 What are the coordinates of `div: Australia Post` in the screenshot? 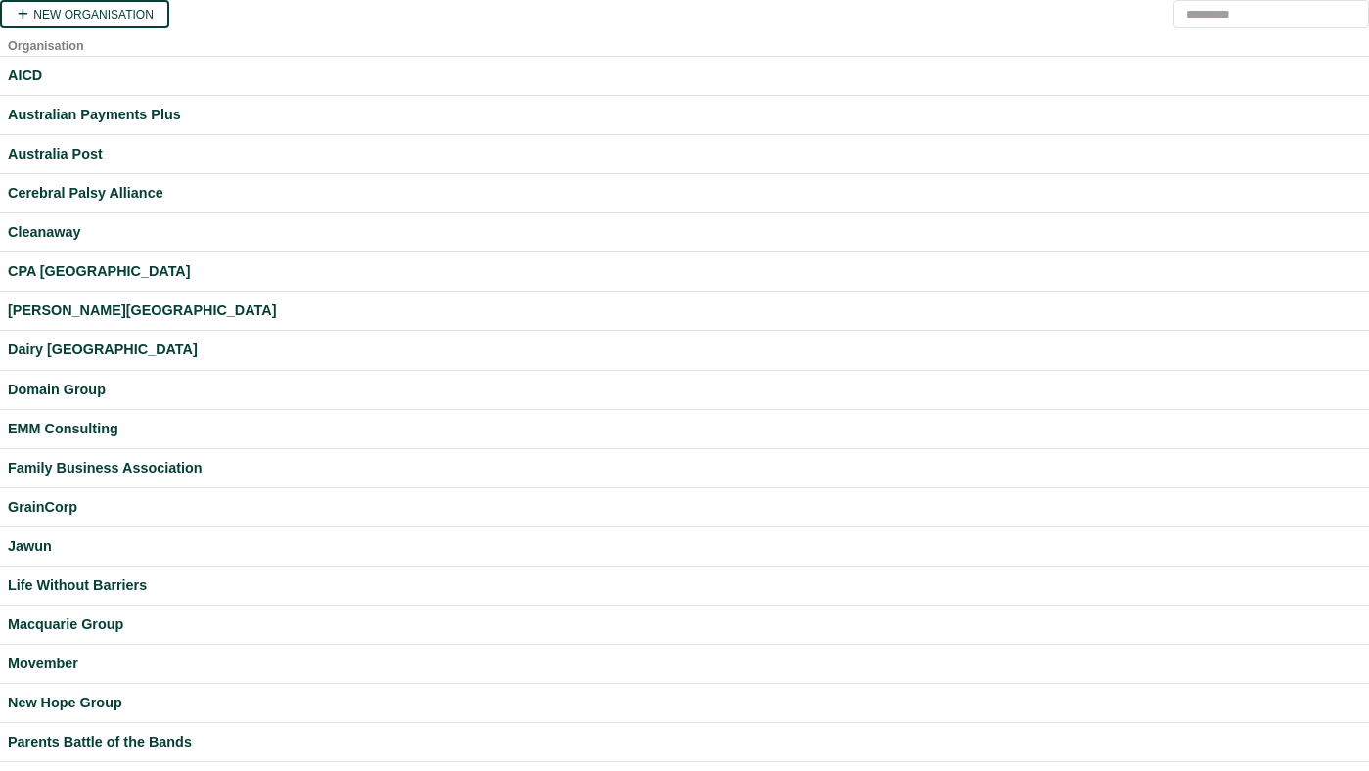 It's located at (684, 154).